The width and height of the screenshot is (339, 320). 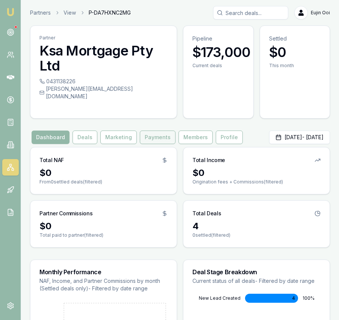 What do you see at coordinates (293, 299) in the screenshot?
I see `span: 4` at bounding box center [293, 299].